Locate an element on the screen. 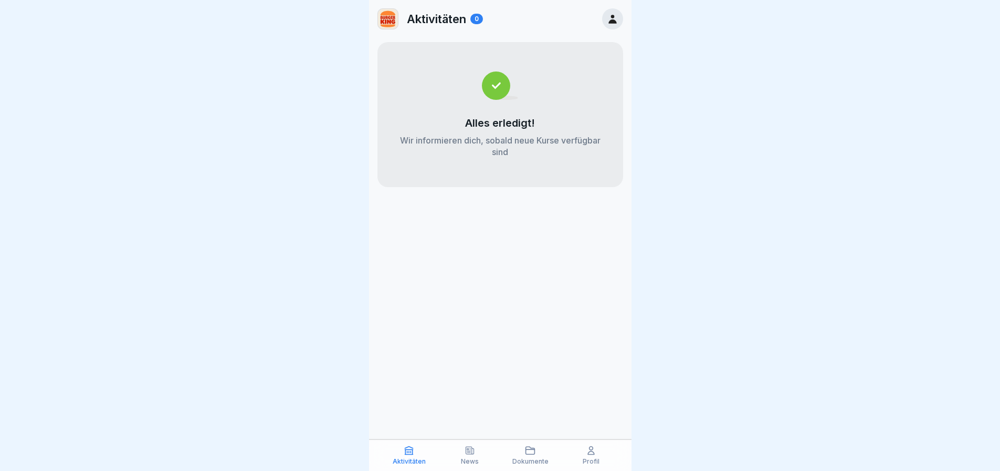  img: completed.svg is located at coordinates (500, 86).